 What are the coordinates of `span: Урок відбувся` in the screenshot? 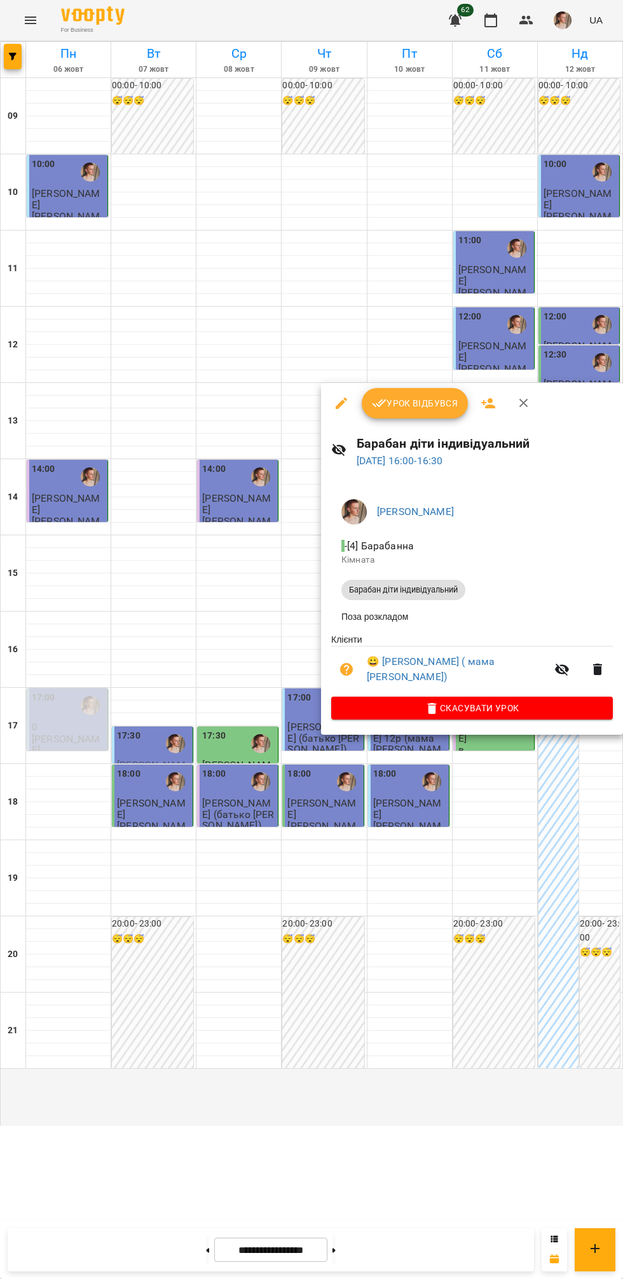 It's located at (415, 403).